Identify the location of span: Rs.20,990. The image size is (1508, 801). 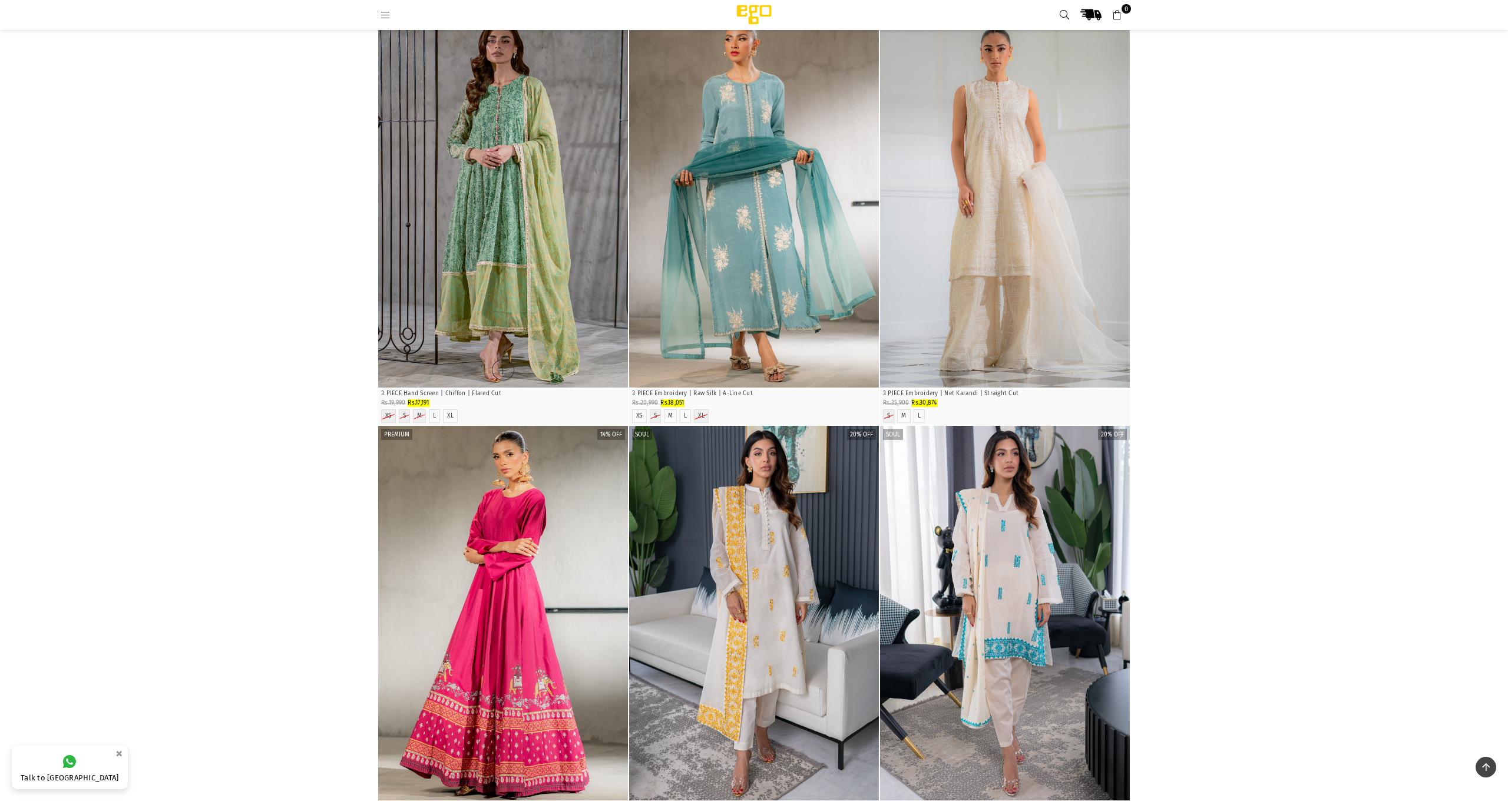
(645, 403).